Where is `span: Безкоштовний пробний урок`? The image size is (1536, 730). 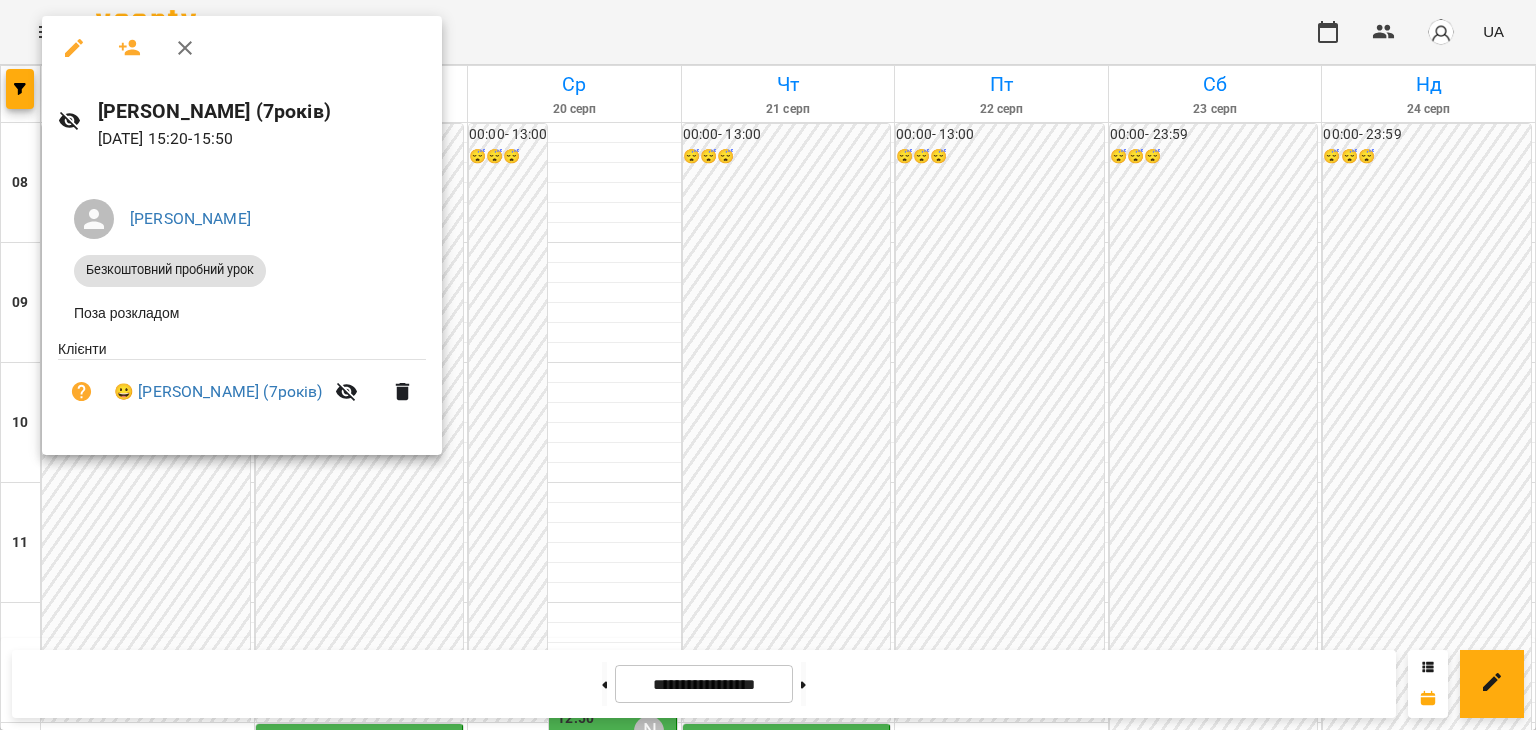
span: Безкоштовний пробний урок is located at coordinates (170, 270).